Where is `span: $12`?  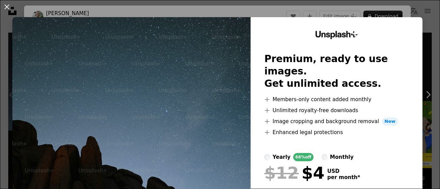 span: $12 is located at coordinates (281, 173).